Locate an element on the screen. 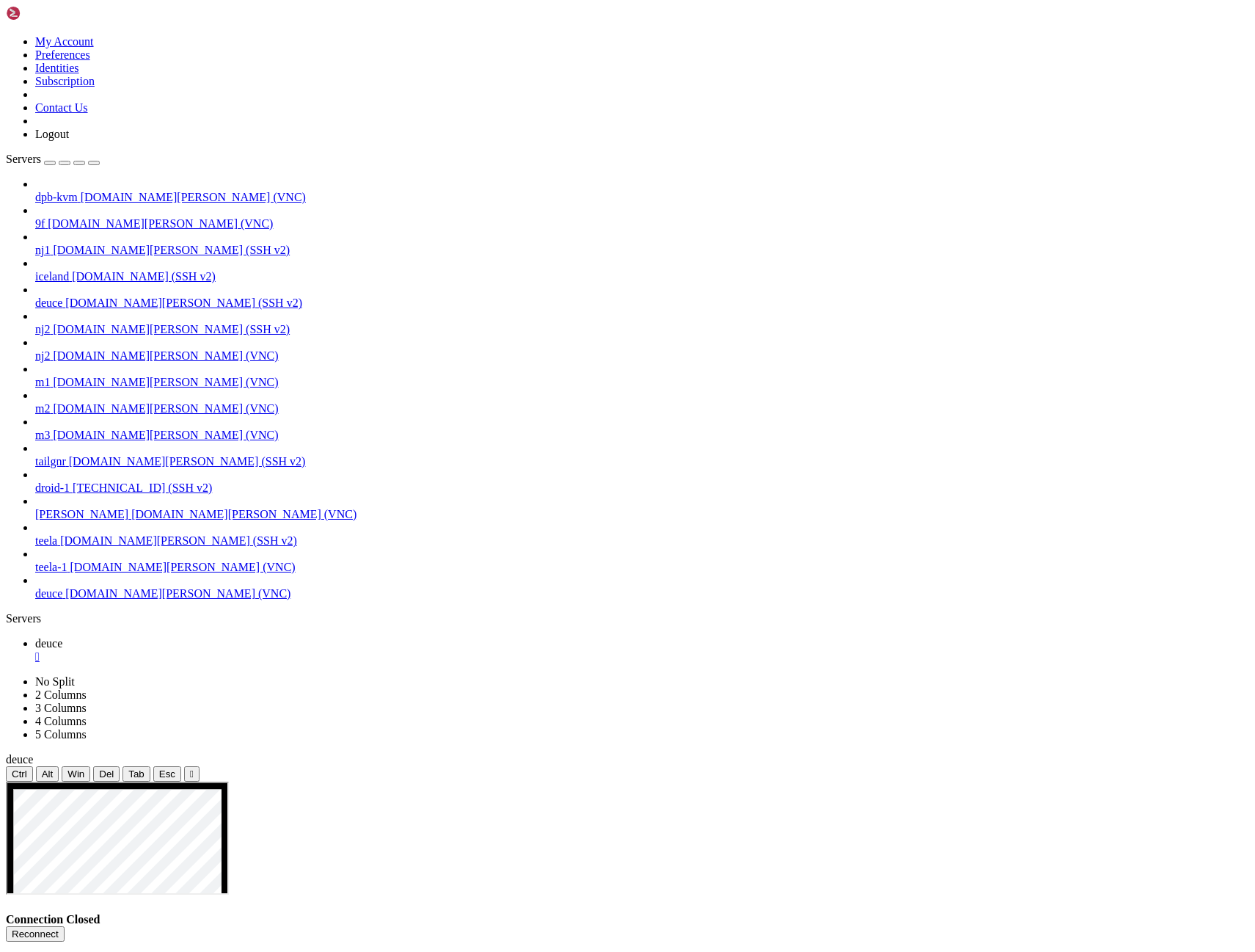 The image size is (1255, 952). span: m1 is located at coordinates (42, 381).